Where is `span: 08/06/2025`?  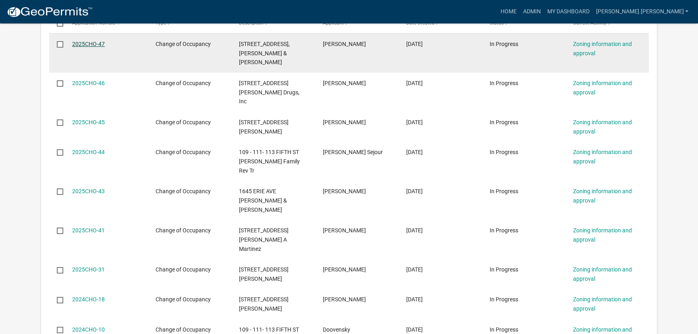 span: 08/06/2025 is located at coordinates (414, 44).